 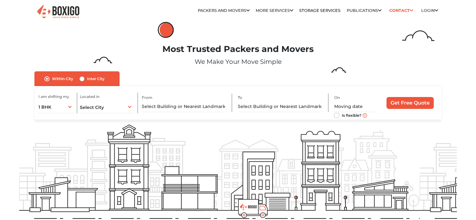 I want to click on h1: Most Trusted Packers and Movers, so click(x=238, y=49).